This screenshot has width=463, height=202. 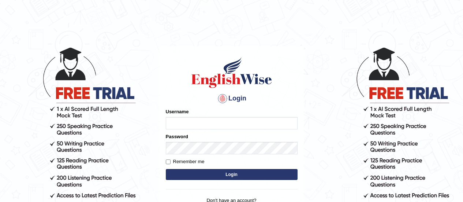 I want to click on label: Username, so click(x=177, y=111).